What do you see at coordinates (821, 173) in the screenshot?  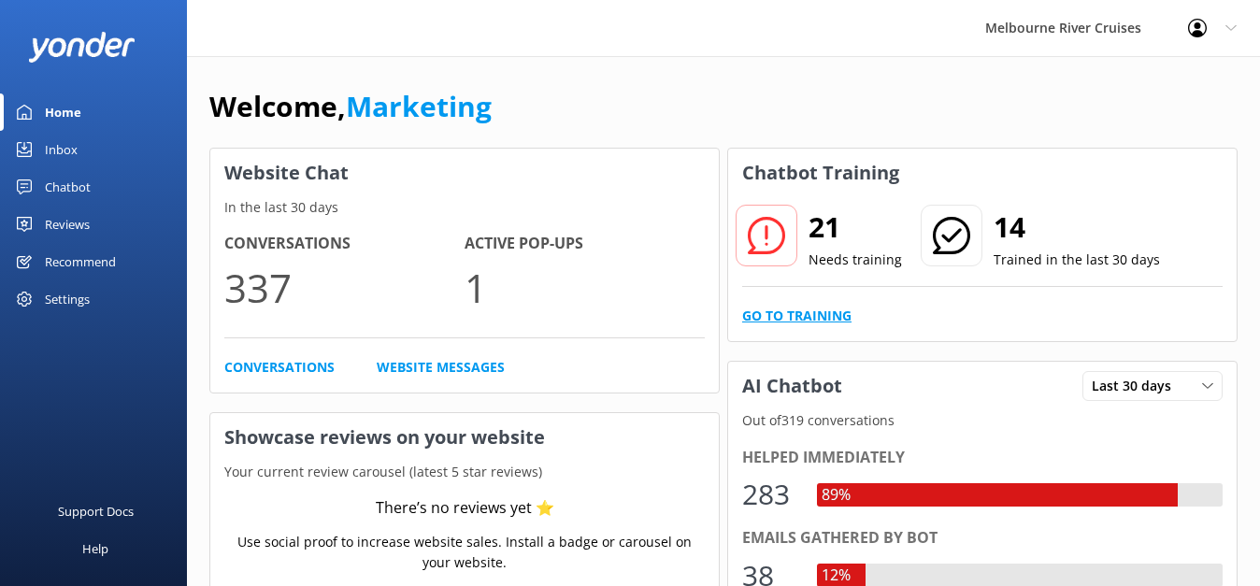 I see `h3: Chatbot Training` at bounding box center [821, 173].